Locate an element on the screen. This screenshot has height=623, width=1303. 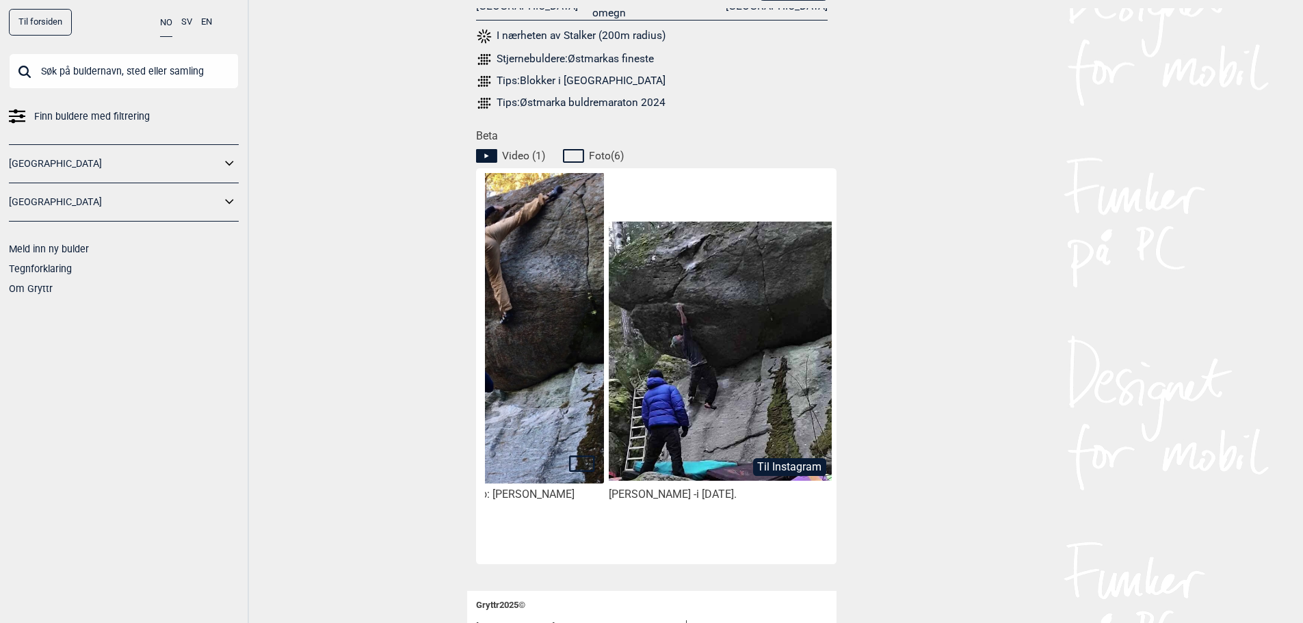
div: Gryttr 2025 © is located at coordinates (652, 606).